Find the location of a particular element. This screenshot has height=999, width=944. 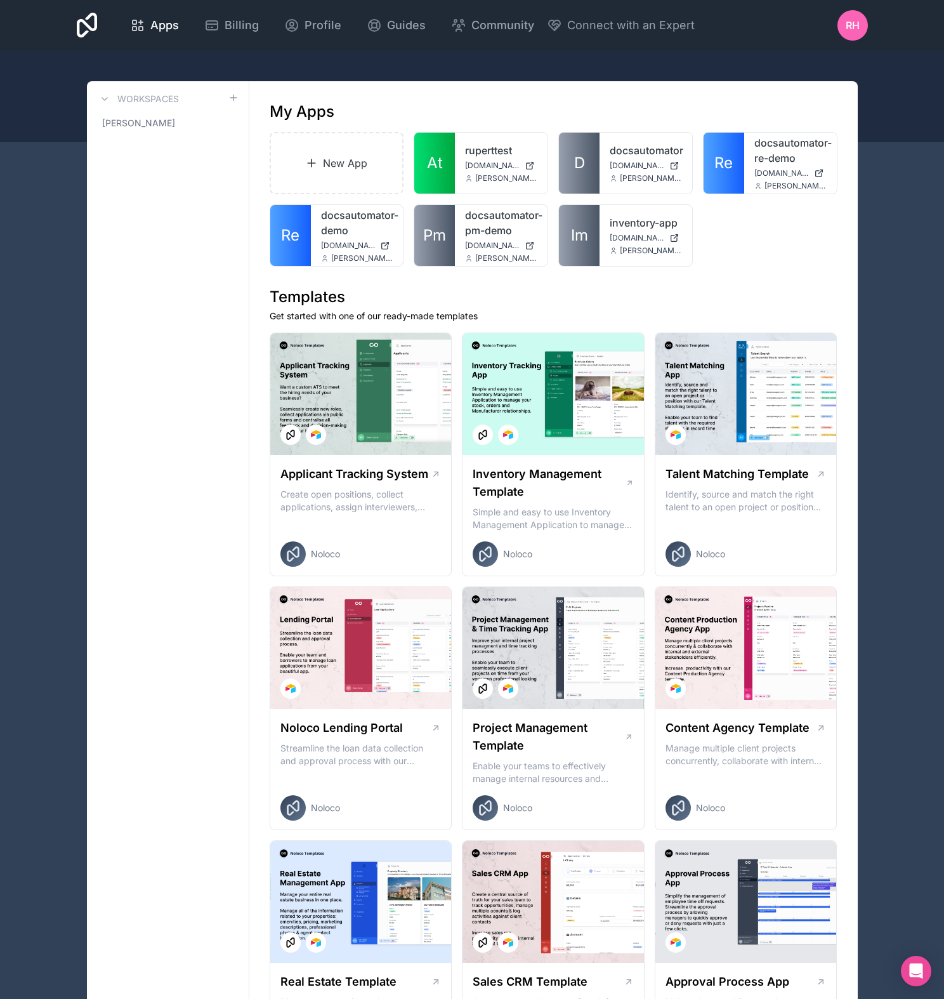

a: At is located at coordinates (435, 163).